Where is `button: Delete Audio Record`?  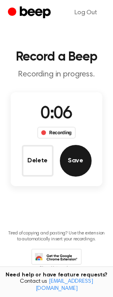
button: Delete Audio Record is located at coordinates (38, 161).